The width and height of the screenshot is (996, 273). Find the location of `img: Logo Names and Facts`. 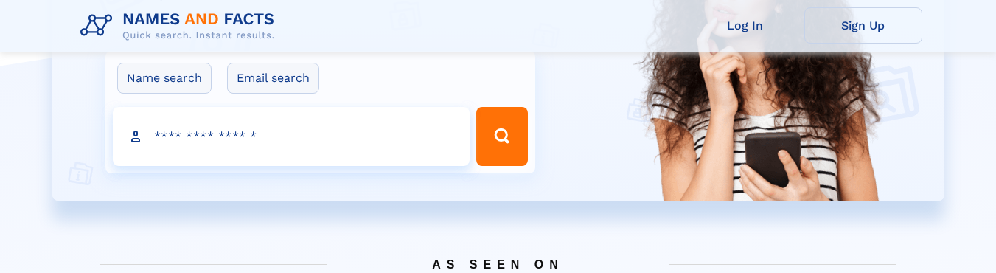

img: Logo Names and Facts is located at coordinates (181, 26).